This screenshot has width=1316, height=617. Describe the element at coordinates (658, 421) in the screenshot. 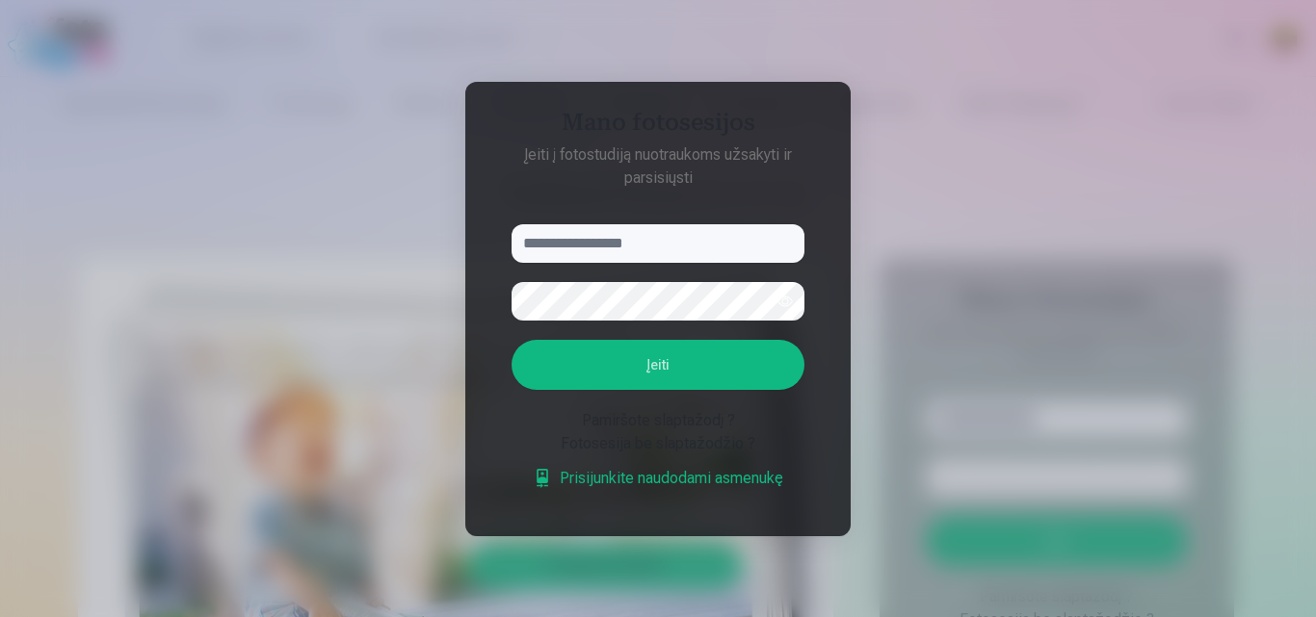

I see `div: Pamiršote slaptažodį ?` at that location.